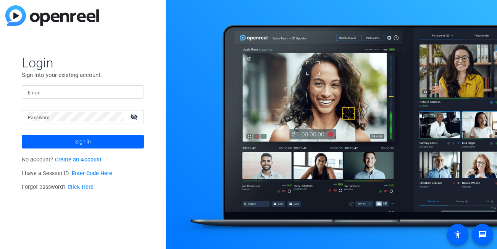  What do you see at coordinates (83, 75) in the screenshot?
I see `p: Sign into your existing account.` at bounding box center [83, 75].